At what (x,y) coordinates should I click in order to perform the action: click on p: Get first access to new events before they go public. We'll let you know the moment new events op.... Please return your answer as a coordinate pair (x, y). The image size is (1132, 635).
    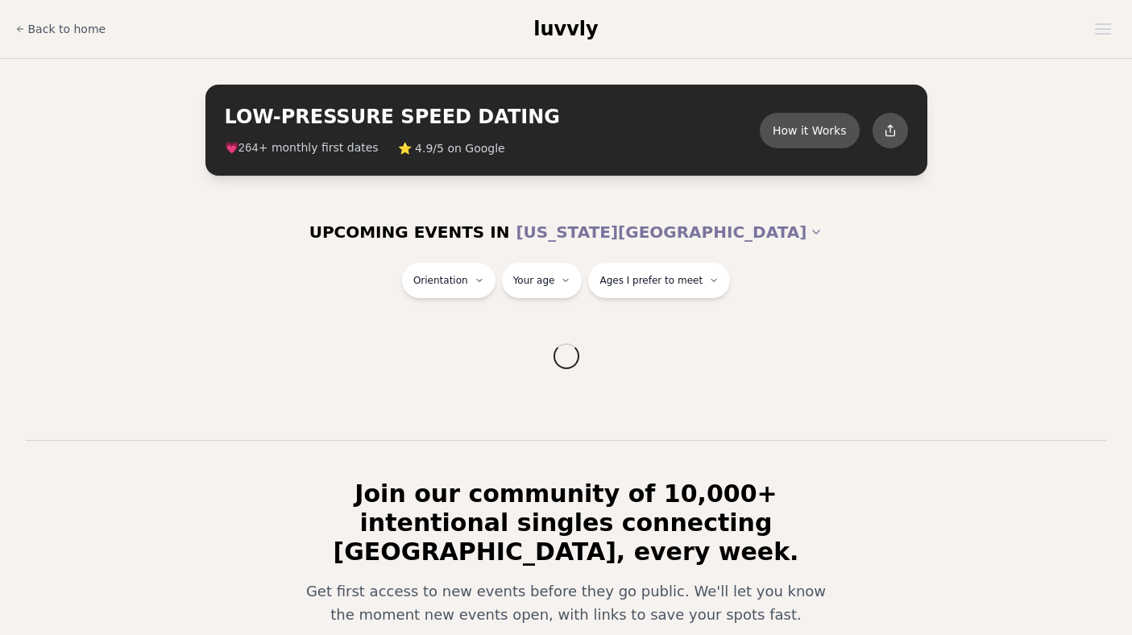
    Looking at the image, I should click on (567, 603).